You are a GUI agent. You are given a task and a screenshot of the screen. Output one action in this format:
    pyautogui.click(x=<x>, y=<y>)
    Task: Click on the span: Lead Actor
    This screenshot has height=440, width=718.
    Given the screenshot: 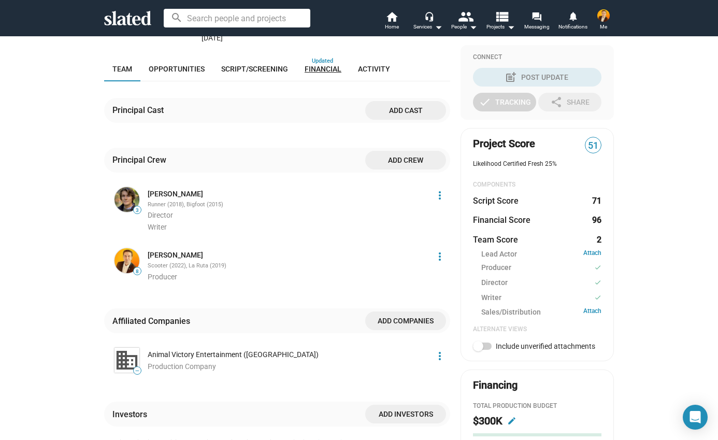 What is the action you would take?
    pyautogui.click(x=499, y=254)
    